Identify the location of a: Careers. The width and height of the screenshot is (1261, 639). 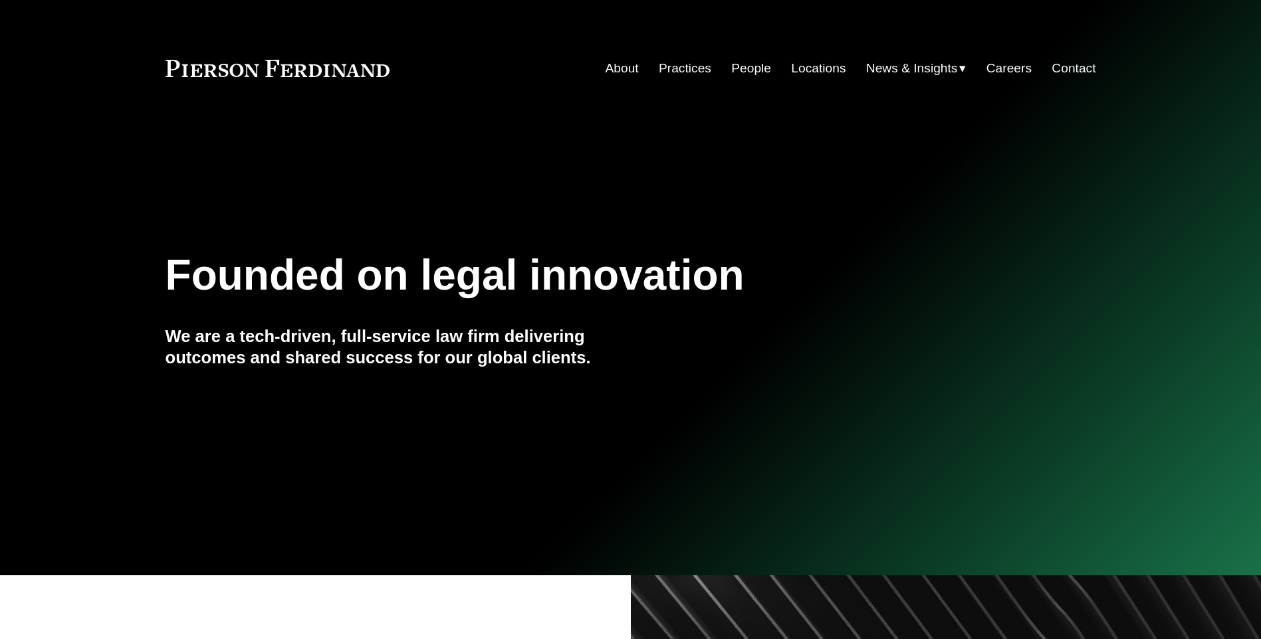
(1009, 68).